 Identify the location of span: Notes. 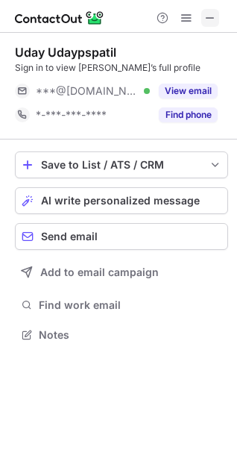
(130, 335).